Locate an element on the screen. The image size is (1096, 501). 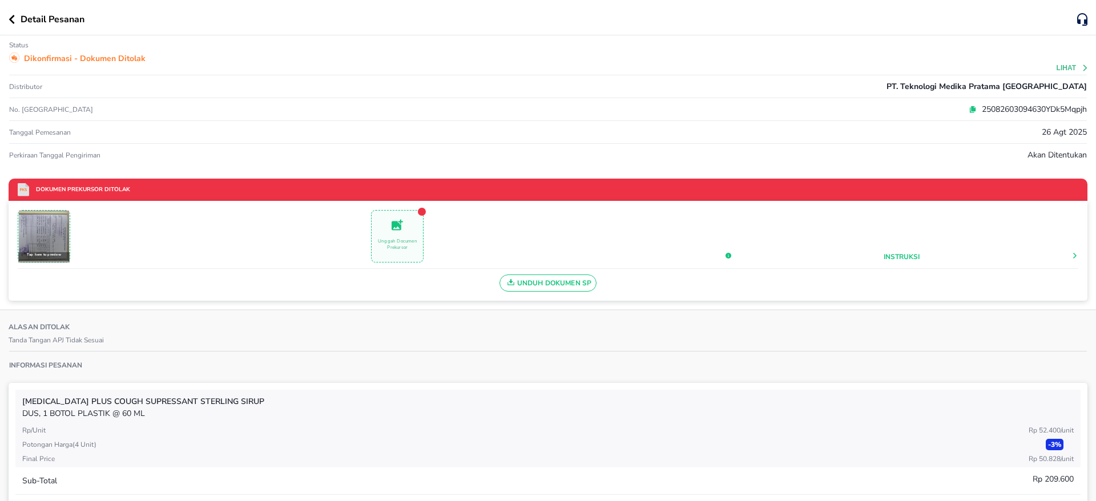
button: Unduh Dokumen SP is located at coordinates (548, 283).